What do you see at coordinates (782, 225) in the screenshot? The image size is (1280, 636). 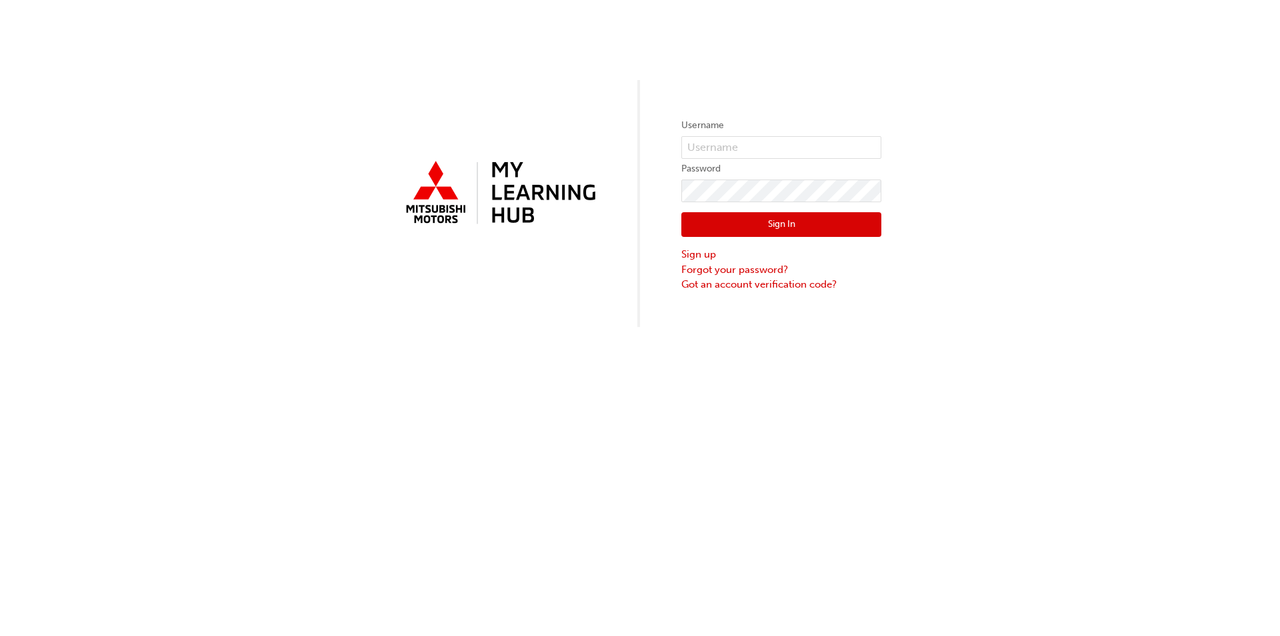 I see `button: Sign In` at bounding box center [782, 225].